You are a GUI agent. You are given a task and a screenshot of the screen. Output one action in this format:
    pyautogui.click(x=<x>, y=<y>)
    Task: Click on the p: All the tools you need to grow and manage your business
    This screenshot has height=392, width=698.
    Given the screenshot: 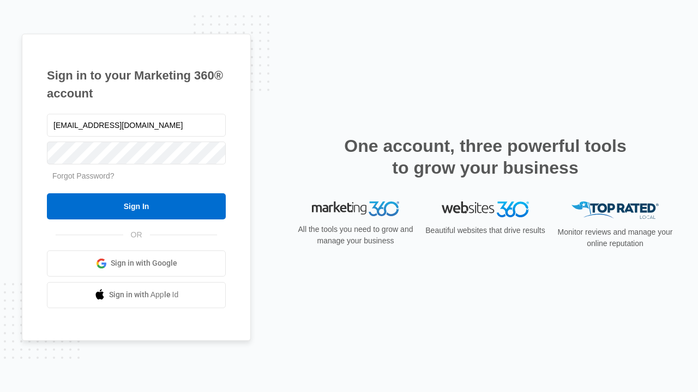 What is the action you would take?
    pyautogui.click(x=355, y=235)
    